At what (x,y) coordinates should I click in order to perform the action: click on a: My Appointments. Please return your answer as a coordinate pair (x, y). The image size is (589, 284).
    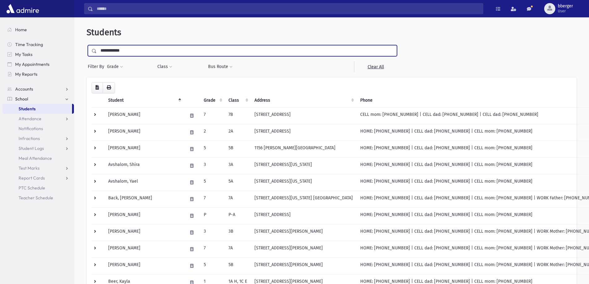
    Looking at the image, I should click on (38, 64).